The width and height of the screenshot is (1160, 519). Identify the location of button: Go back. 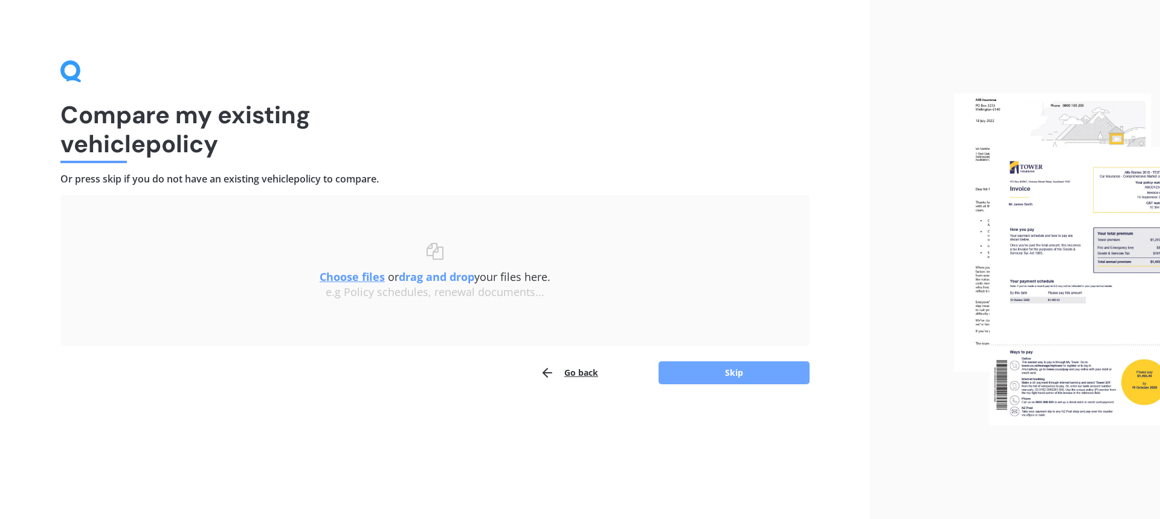
(569, 373).